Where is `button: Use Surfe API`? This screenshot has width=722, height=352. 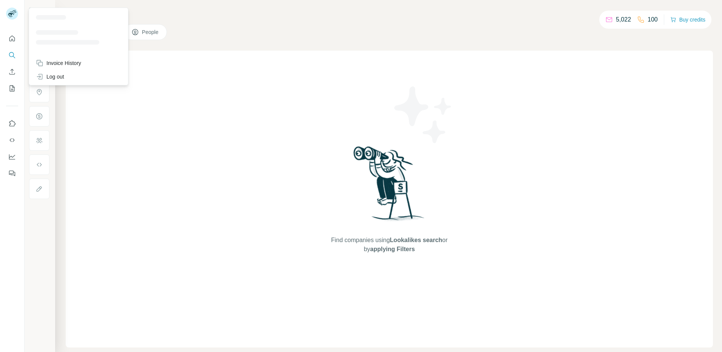
button: Use Surfe API is located at coordinates (12, 140).